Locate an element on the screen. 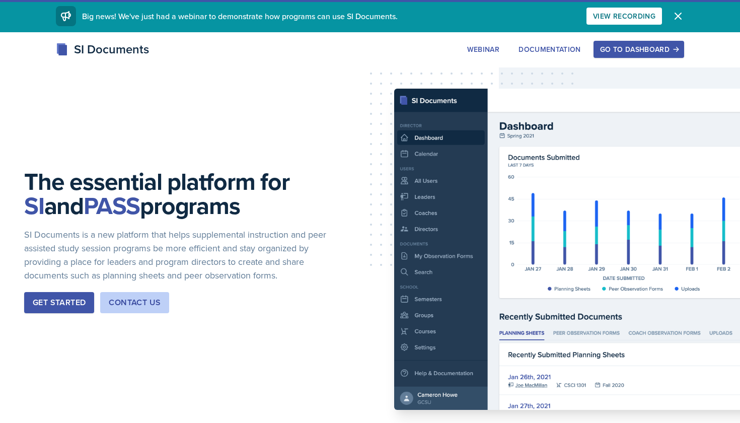  div: Webinar is located at coordinates (483, 49).